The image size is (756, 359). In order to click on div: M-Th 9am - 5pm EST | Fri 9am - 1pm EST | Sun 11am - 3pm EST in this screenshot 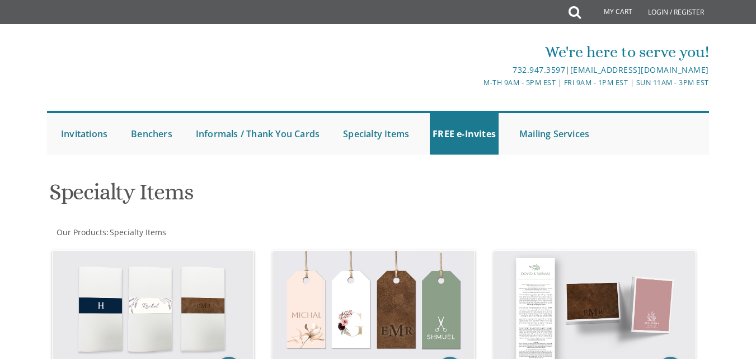, I will do `click(489, 82)`.